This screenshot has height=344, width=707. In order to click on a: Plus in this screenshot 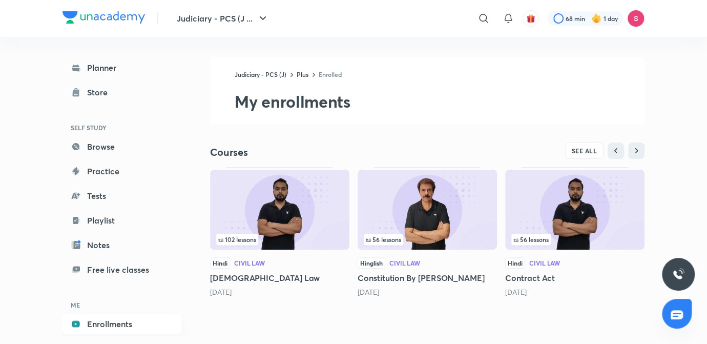, I will do `click(302, 74)`.